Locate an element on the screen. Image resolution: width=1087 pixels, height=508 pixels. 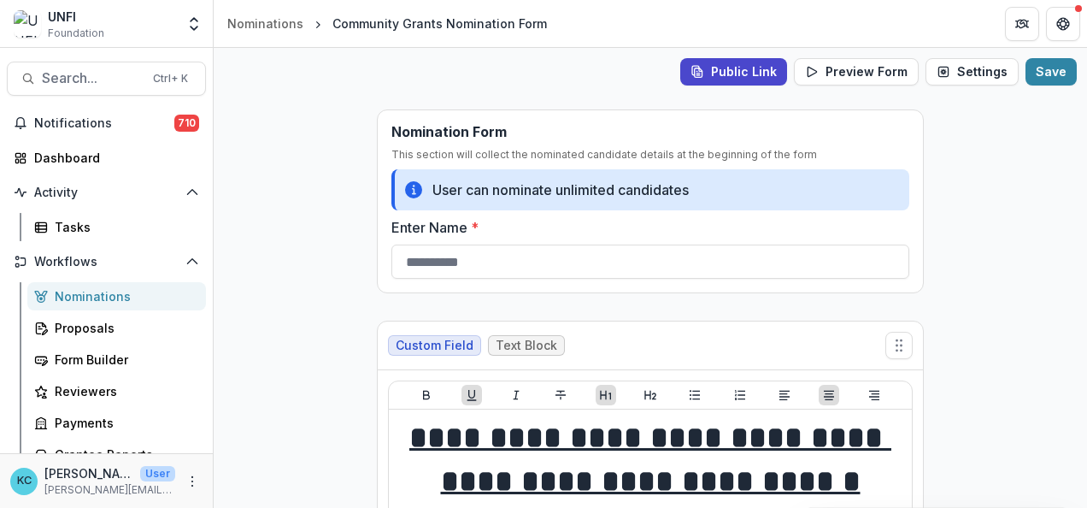
div: User can nominate unlimited candidates is located at coordinates (560, 190).